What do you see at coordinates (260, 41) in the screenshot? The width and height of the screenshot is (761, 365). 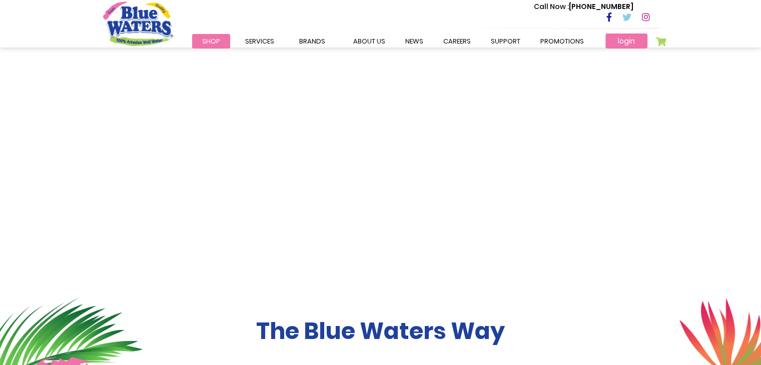 I see `span: Services` at bounding box center [260, 41].